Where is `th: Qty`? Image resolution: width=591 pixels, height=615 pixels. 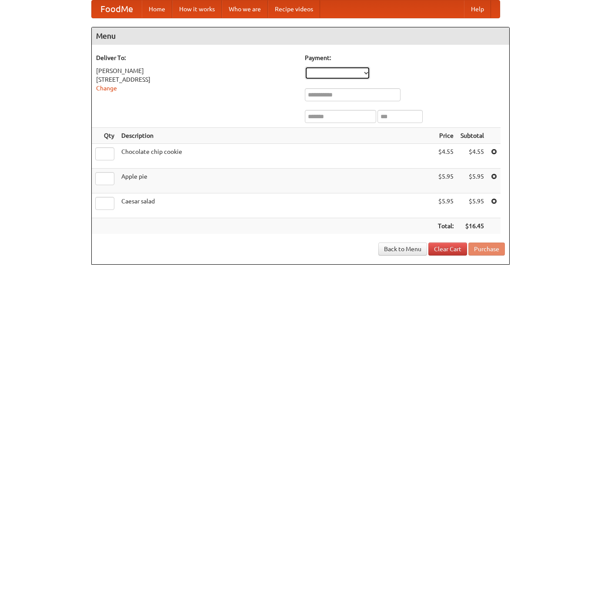
th: Qty is located at coordinates (105, 136).